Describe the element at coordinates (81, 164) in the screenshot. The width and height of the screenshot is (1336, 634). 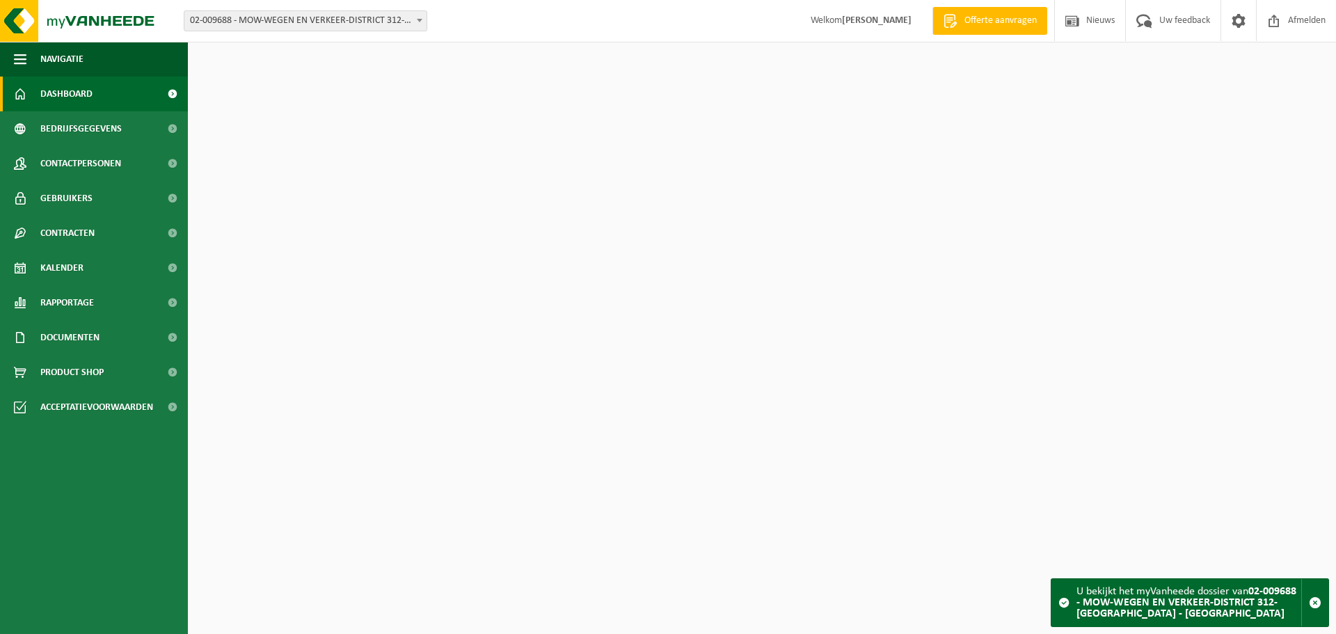
I see `span: Contactpersonen` at that location.